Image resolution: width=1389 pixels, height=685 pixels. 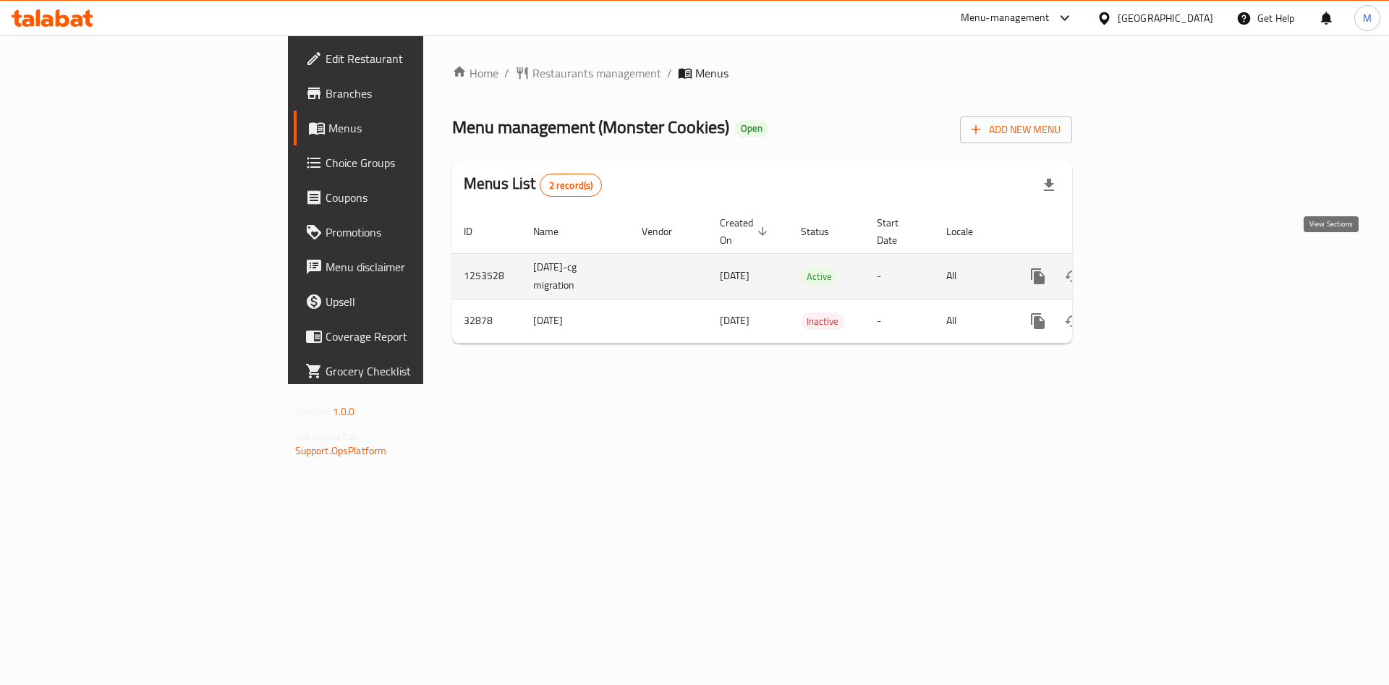 I want to click on span: Grocery Checklist, so click(x=417, y=371).